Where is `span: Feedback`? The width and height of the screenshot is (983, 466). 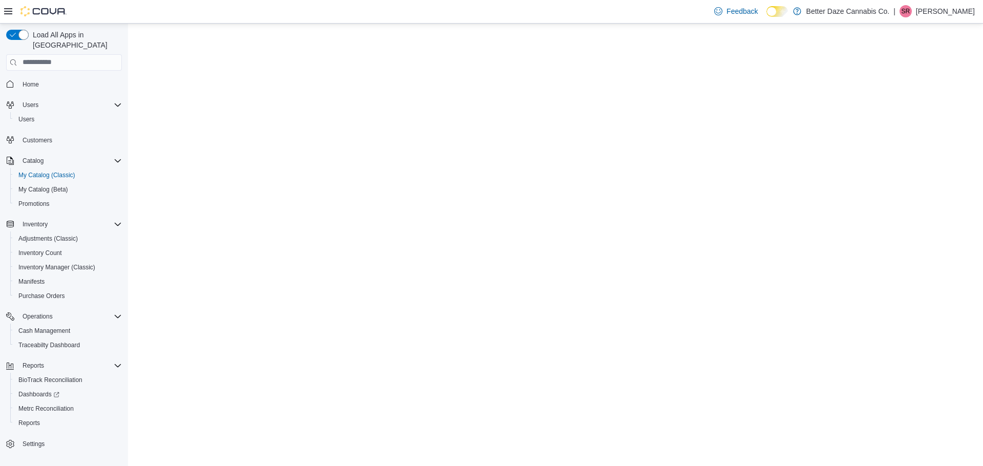
span: Feedback is located at coordinates (742, 11).